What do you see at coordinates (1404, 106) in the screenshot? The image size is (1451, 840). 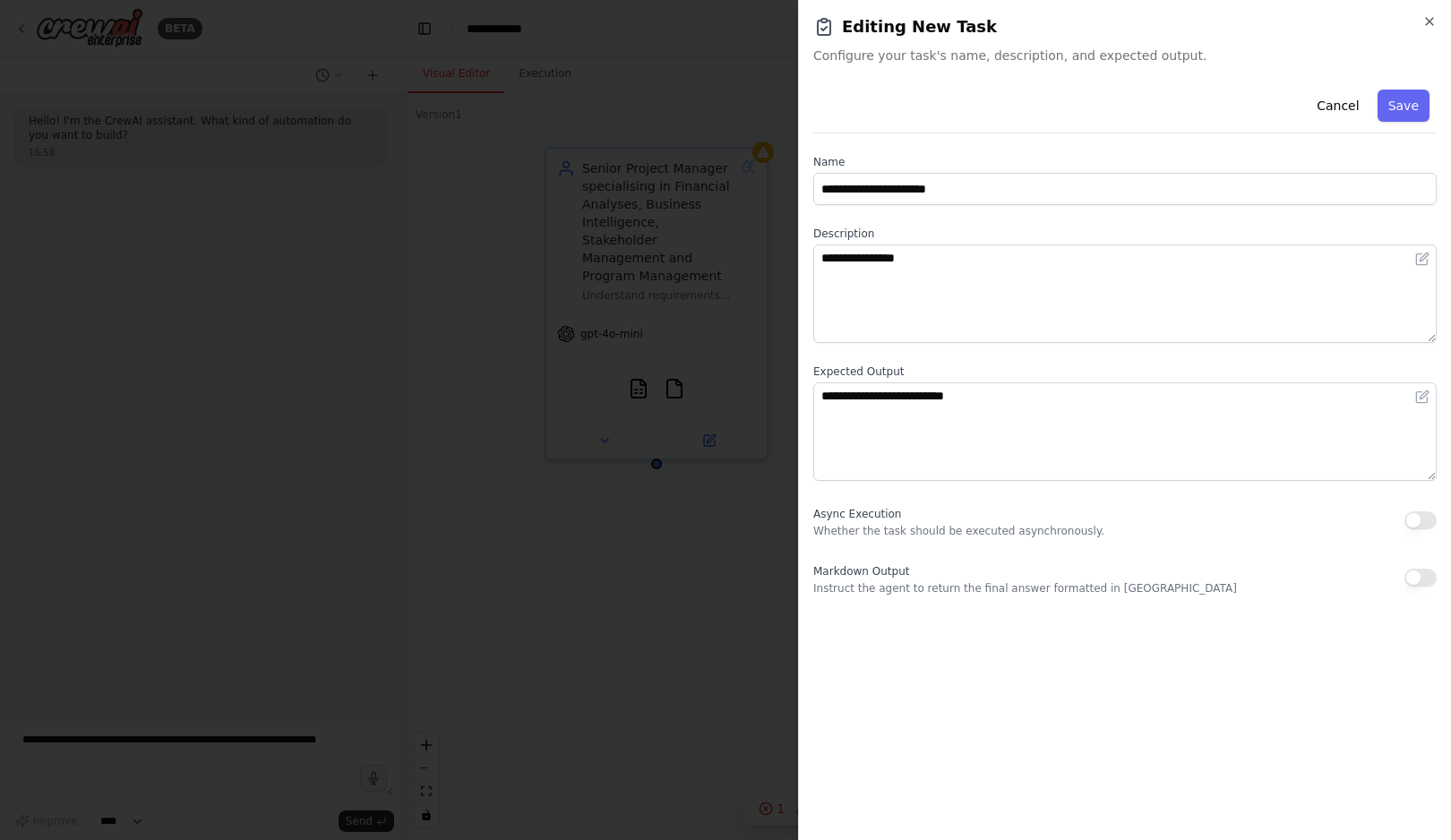 I see `button: Save` at bounding box center [1404, 106].